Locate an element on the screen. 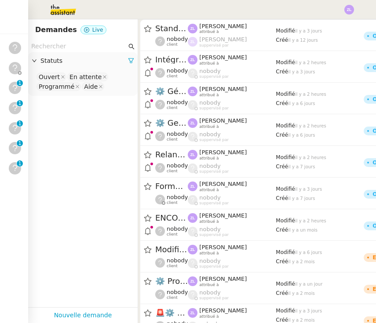 This screenshot has height=323, width=376. div: Statuts is located at coordinates (83, 61).